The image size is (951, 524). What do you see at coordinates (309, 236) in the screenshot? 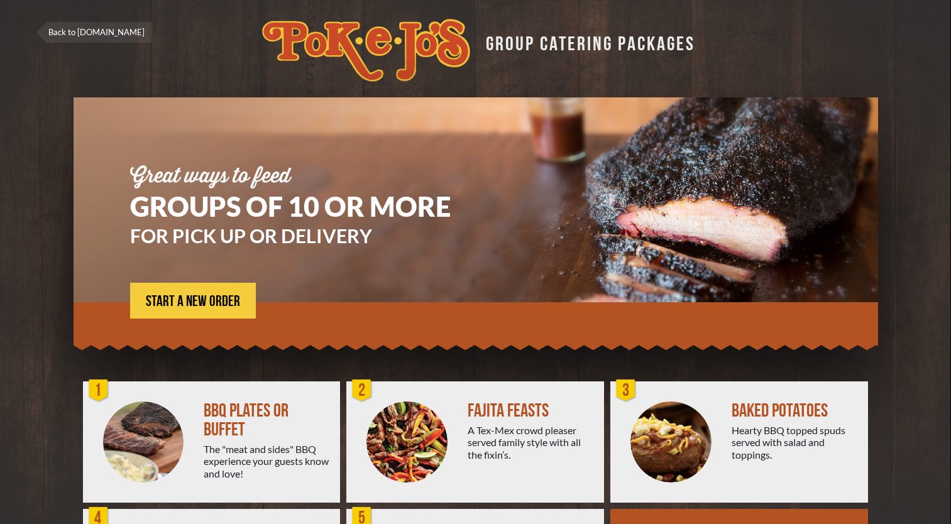
I see `h3: FOR PICK UP OR DELIVERY` at bounding box center [309, 236].